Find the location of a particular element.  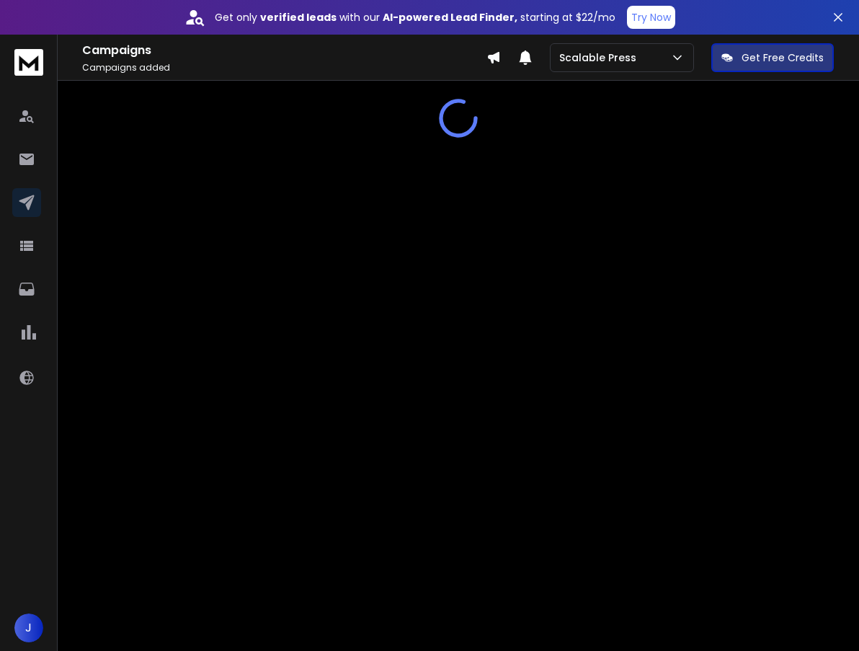

strong: verified leads is located at coordinates (298, 17).